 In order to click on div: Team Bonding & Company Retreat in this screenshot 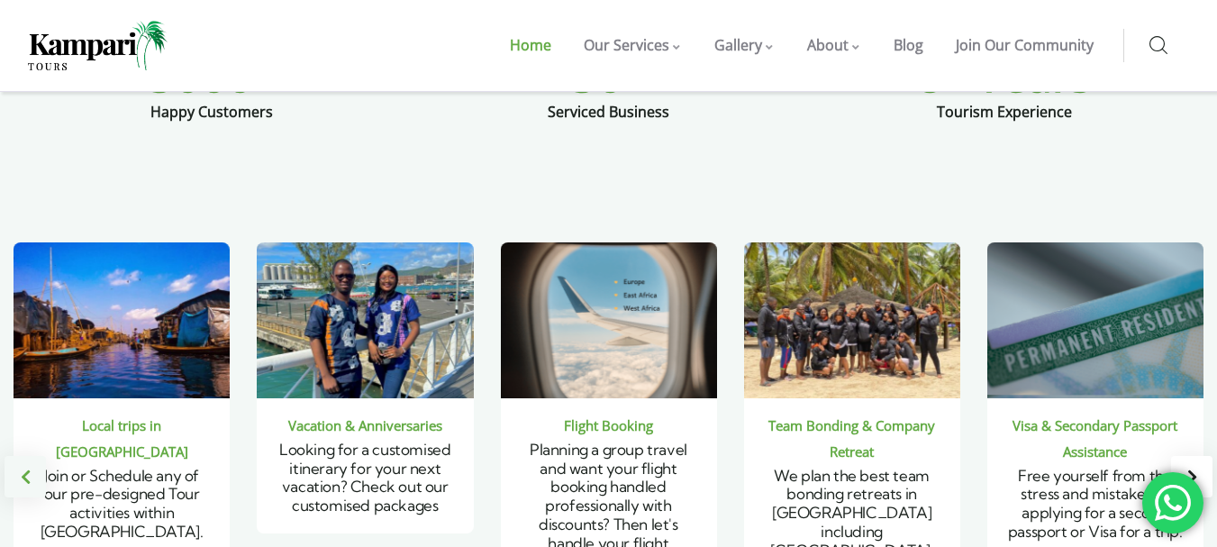, I will do `click(851, 439)`.